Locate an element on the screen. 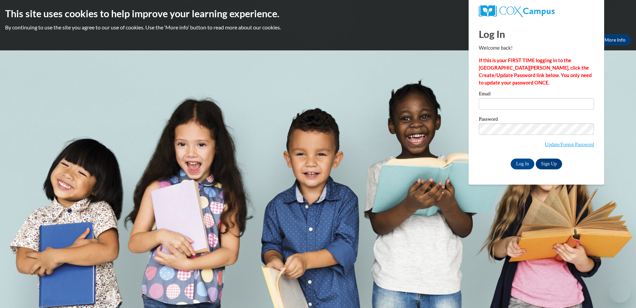 The image size is (636, 308). p: Welcome back! is located at coordinates (536, 48).